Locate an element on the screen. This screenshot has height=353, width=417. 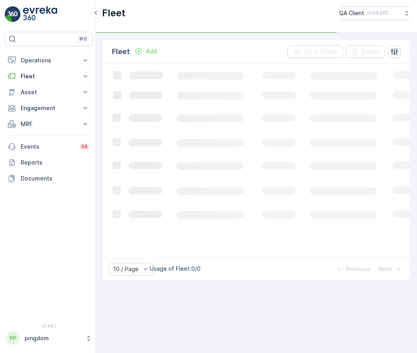
p: MRF is located at coordinates (48, 124).